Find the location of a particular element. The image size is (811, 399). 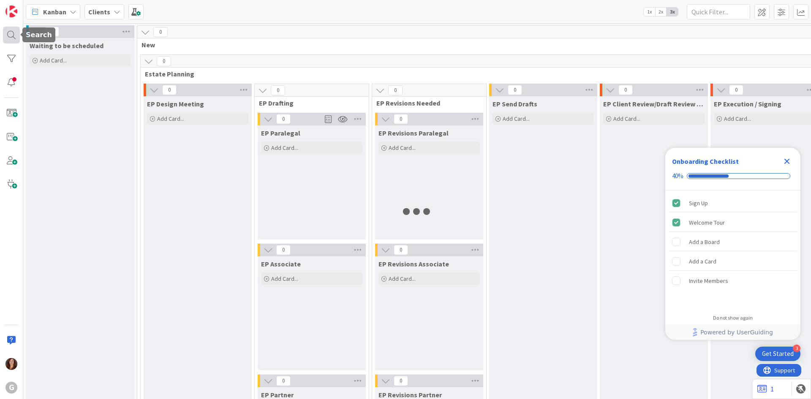

div: Welcome Tour is located at coordinates (707, 223).